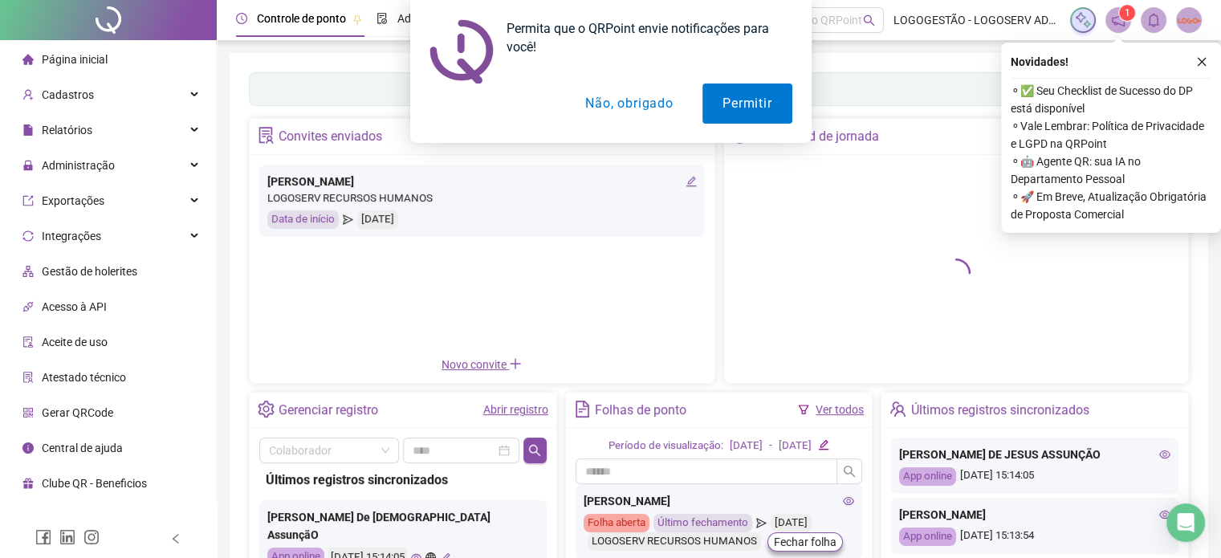 The width and height of the screenshot is (1221, 558). I want to click on span: left, so click(176, 539).